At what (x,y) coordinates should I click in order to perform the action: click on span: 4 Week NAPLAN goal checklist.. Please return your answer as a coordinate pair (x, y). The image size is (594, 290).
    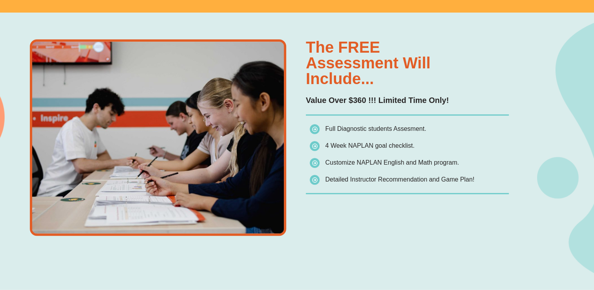
    Looking at the image, I should click on (369, 145).